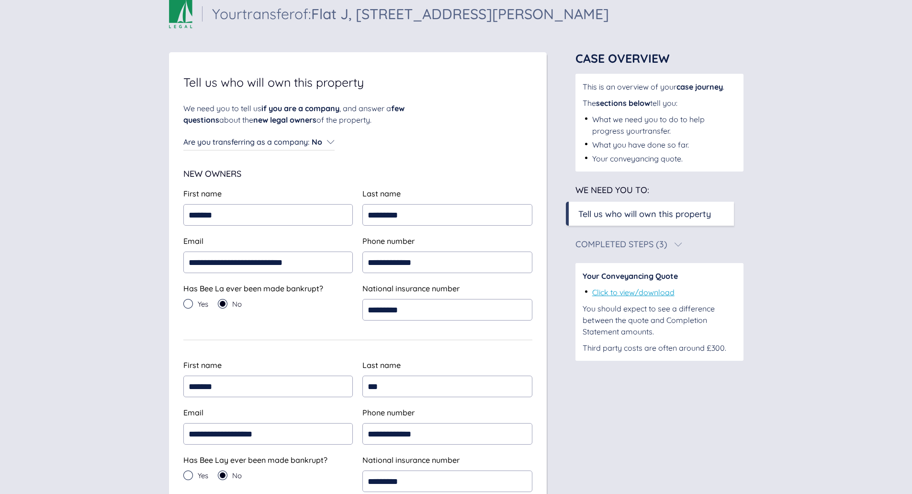 The height and width of the screenshot is (494, 912). Describe the element at coordinates (623, 103) in the screenshot. I see `span: sections below` at that location.